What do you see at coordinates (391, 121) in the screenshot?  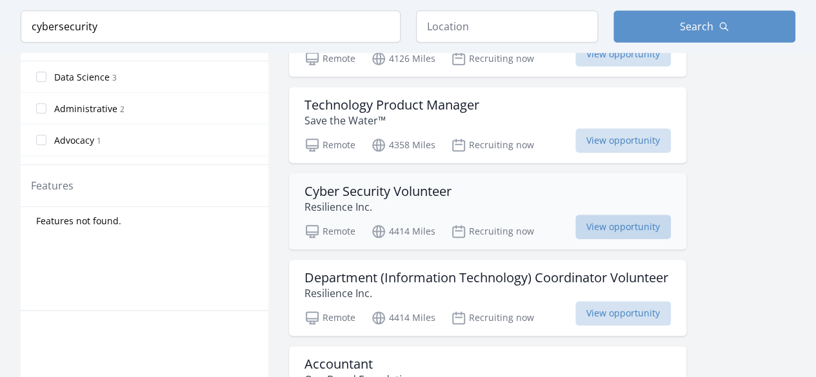 I see `p: Save the Water™` at bounding box center [391, 121].